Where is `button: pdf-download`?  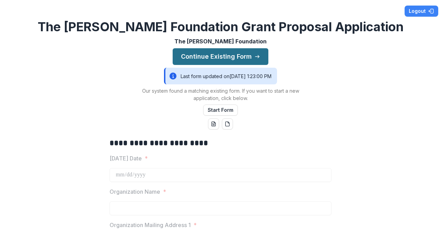 button: pdf-download is located at coordinates (227, 124).